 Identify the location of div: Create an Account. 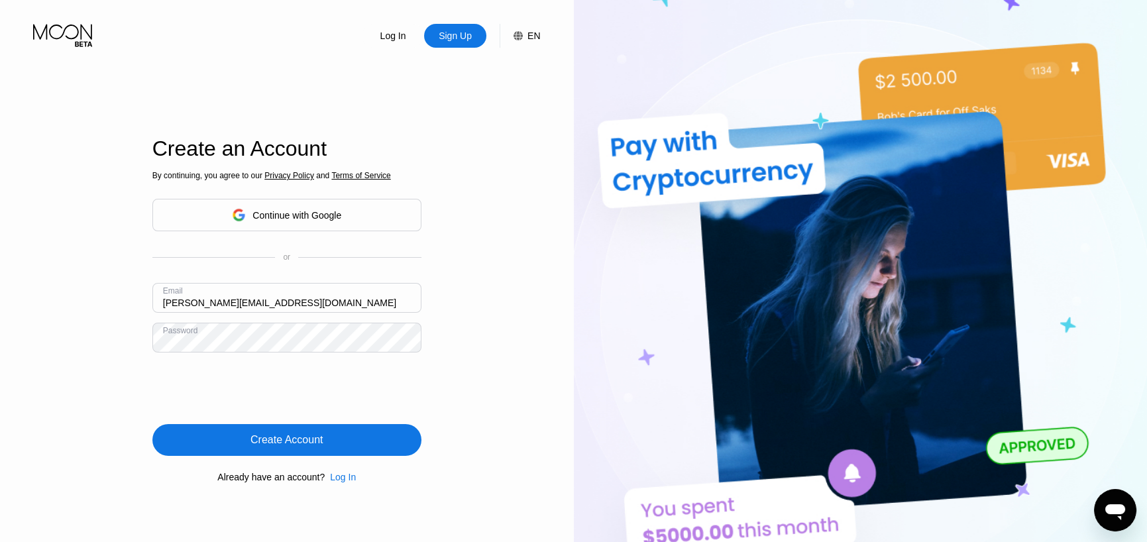
(287, 148).